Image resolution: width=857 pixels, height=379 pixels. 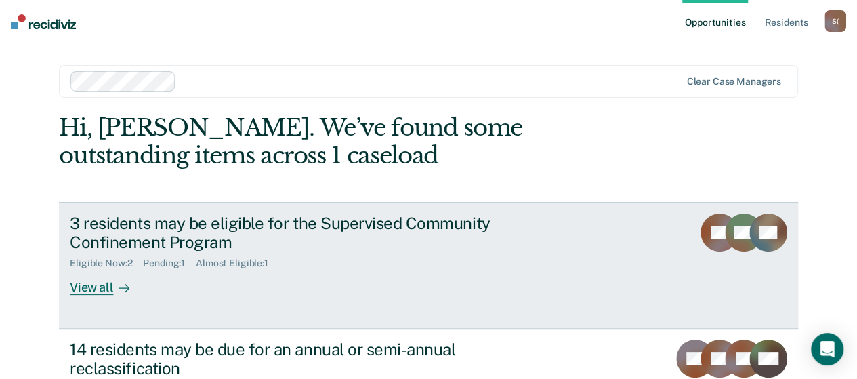 I want to click on a: 3 residents may be eligible for the Supervised Community Confinement ProgramEligible Now:2Pending..., so click(x=428, y=265).